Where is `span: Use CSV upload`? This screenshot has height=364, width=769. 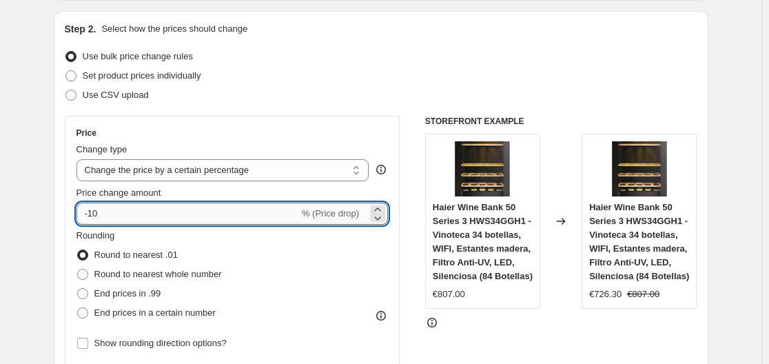
span: Use CSV upload is located at coordinates (116, 94).